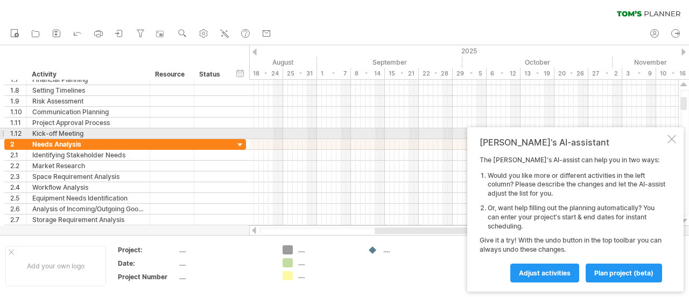  I want to click on div: 2.4, so click(18, 187).